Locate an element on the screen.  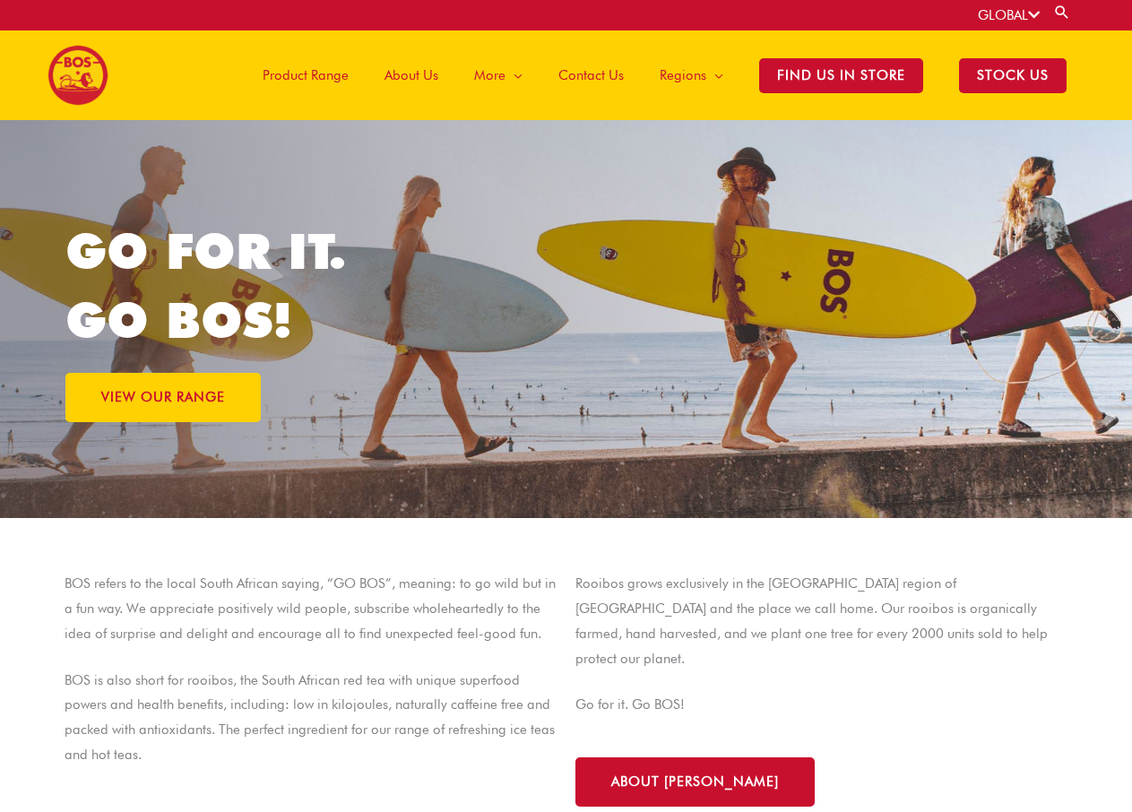
h1: GO FOR IT. GO BOS! is located at coordinates (316, 286).